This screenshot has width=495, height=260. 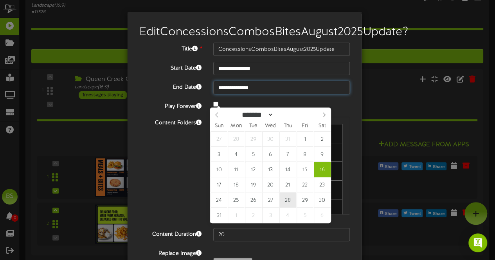 What do you see at coordinates (322, 169) in the screenshot?
I see `span: August 16, 2025` at bounding box center [322, 169].